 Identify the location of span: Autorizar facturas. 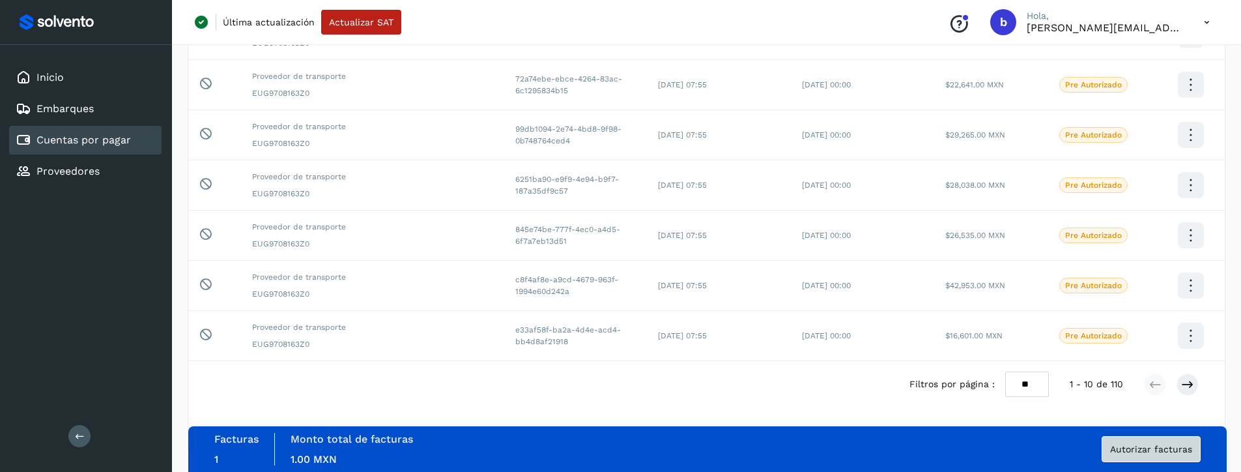
(1151, 449).